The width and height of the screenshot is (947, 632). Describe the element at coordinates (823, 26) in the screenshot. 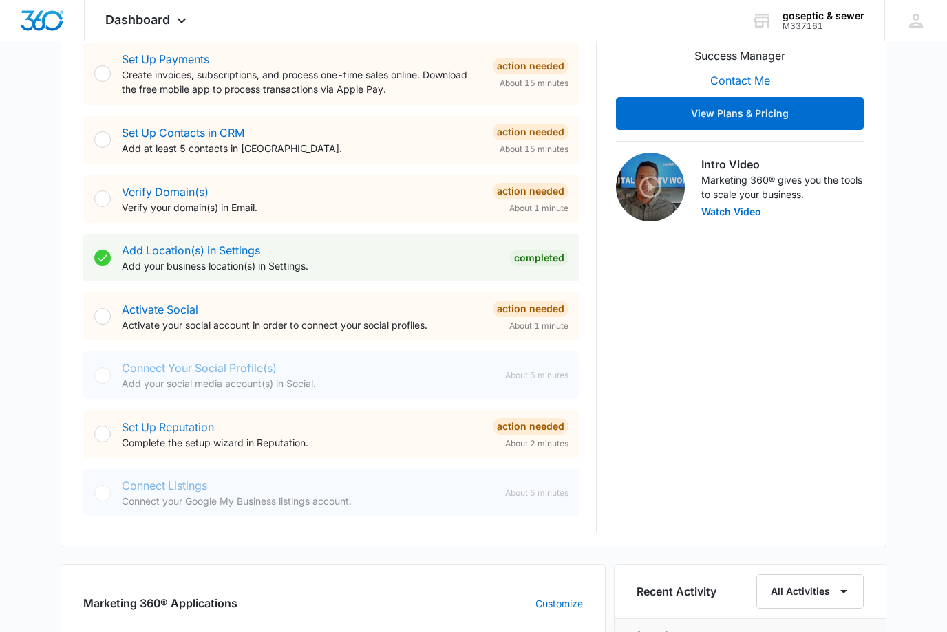

I see `div: account id` at that location.